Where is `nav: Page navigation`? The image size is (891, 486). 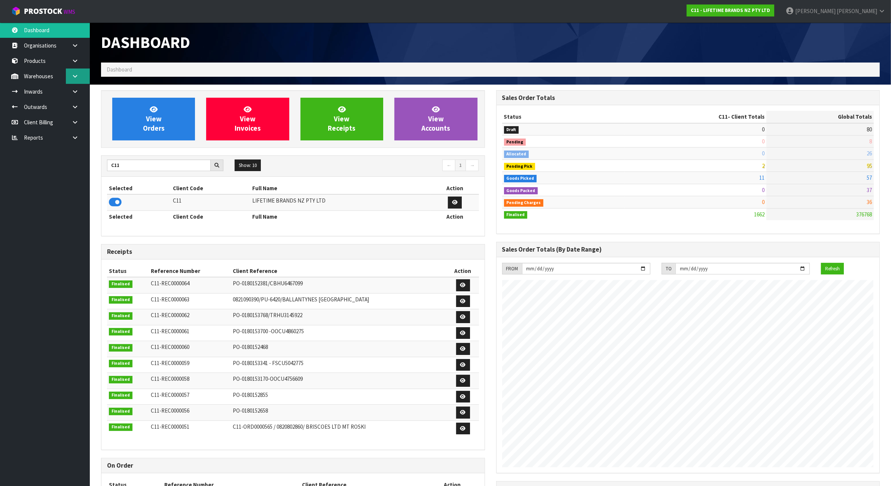 nav: Page navigation is located at coordinates (389, 166).